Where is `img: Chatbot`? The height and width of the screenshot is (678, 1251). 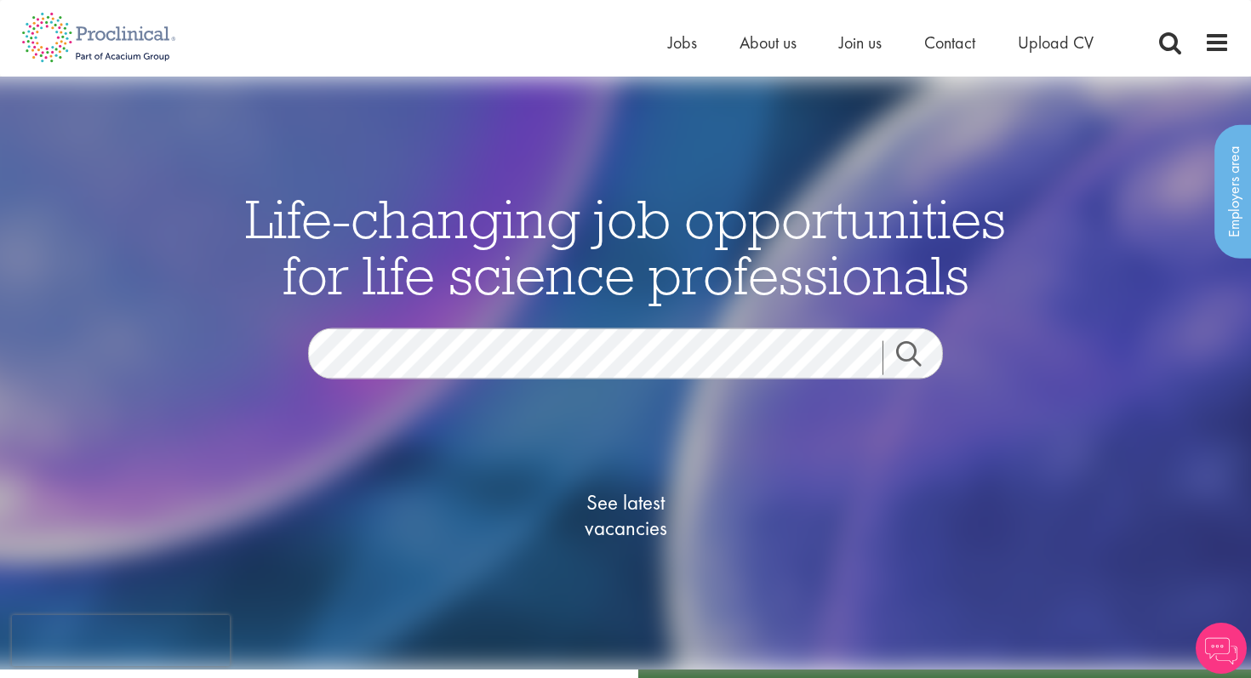
img: Chatbot is located at coordinates (1221, 648).